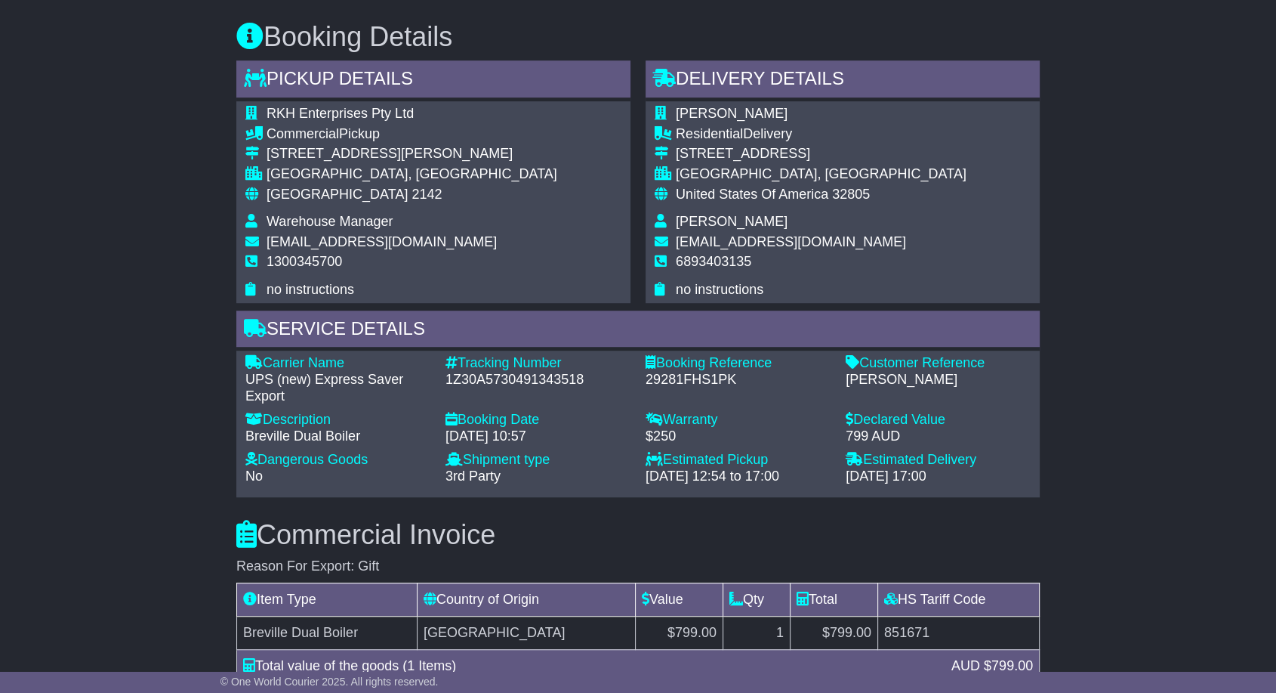  Describe the element at coordinates (756, 632) in the screenshot. I see `td: 1` at that location.